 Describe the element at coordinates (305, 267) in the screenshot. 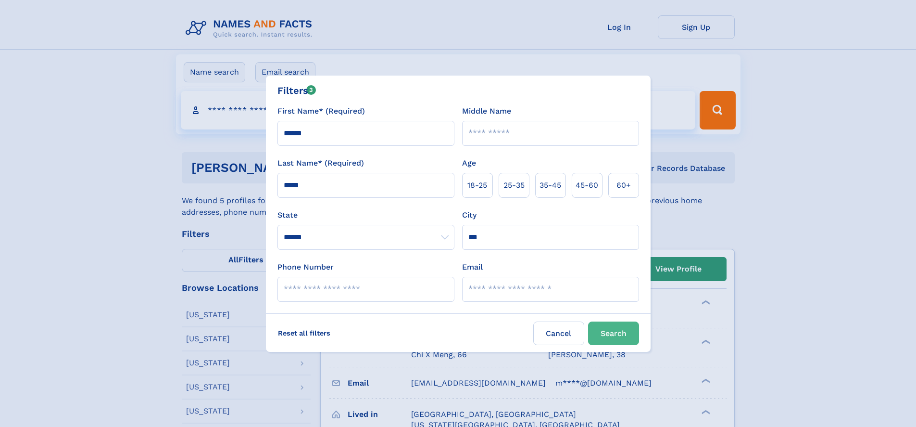

I see `label: Phone Number` at that location.